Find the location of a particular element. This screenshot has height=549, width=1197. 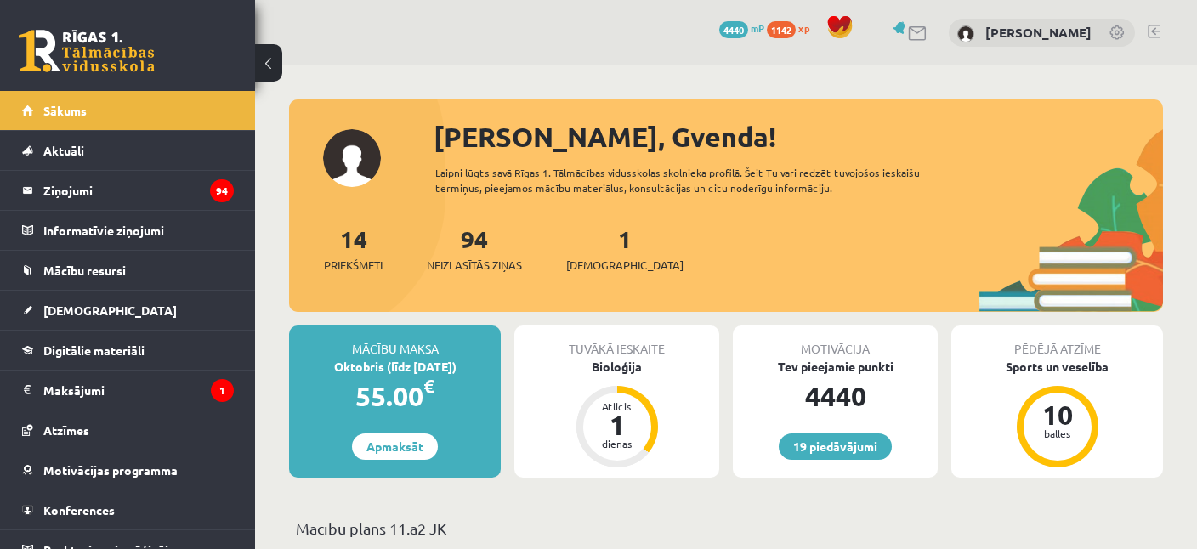

div: 1 is located at coordinates (617, 425).